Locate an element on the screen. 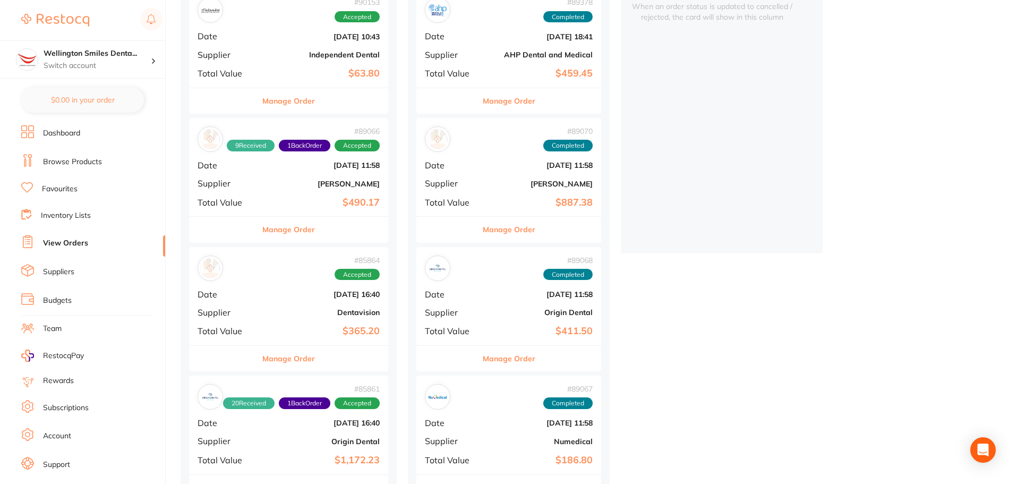 Image resolution: width=1017 pixels, height=484 pixels. b: $1,172.23 is located at coordinates (322, 460).